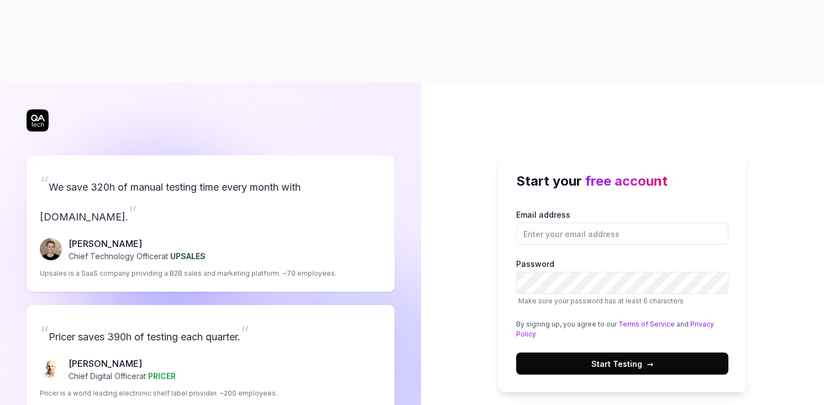  I want to click on p: Pricer saves 390h of testing each quarter., so click(211, 333).